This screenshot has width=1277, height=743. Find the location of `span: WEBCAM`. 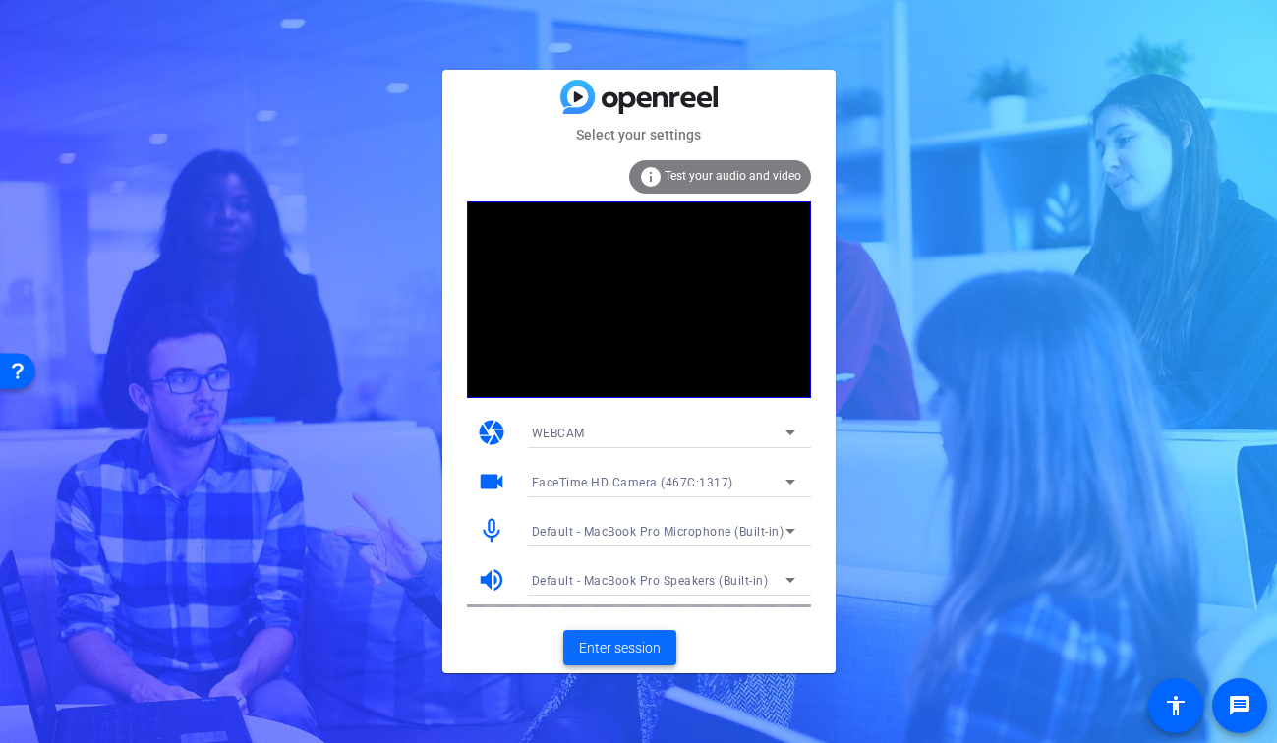

span: WEBCAM is located at coordinates (558, 434).